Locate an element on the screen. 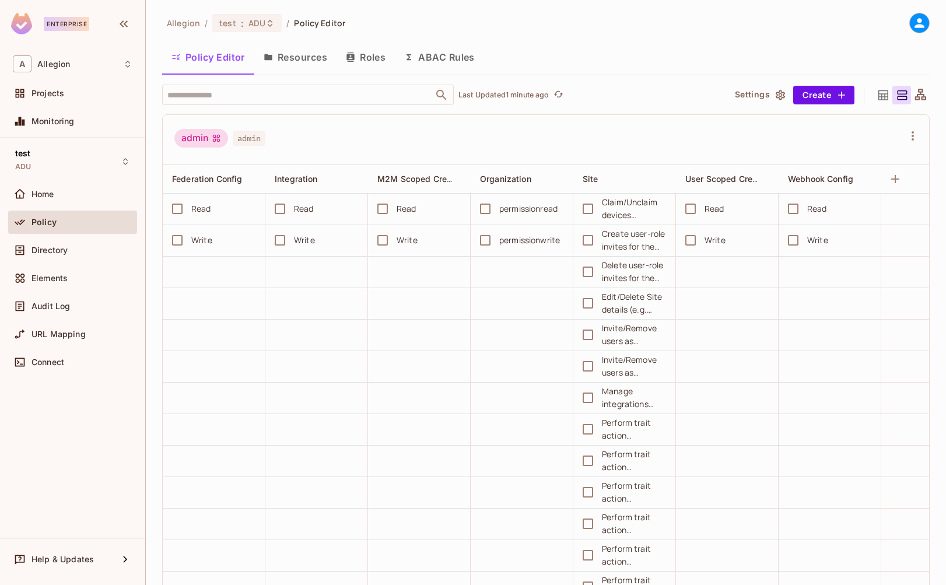 This screenshot has height=585, width=946. div: Claim/Unclaim devices into/from the site is located at coordinates (634, 209).